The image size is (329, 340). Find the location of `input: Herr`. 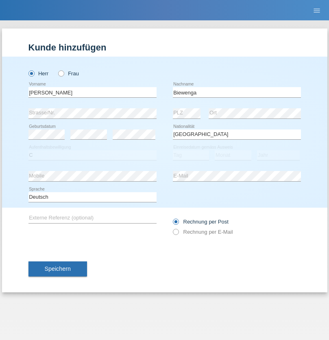

input: Herr is located at coordinates (31, 73).